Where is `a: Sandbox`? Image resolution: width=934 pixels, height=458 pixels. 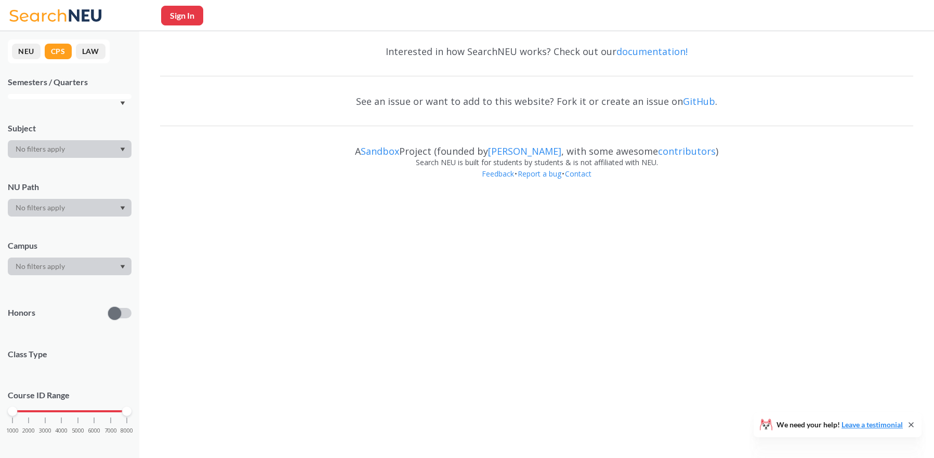
a: Sandbox is located at coordinates (380, 151).